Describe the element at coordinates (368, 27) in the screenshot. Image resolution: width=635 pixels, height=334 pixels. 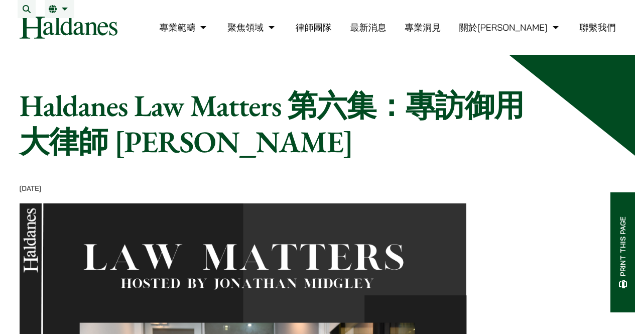
I see `a: 最新消息` at that location.